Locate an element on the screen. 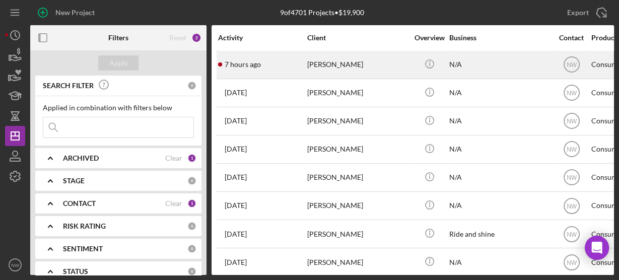 This screenshot has height=280, width=619. button: NW is located at coordinates (15, 265).